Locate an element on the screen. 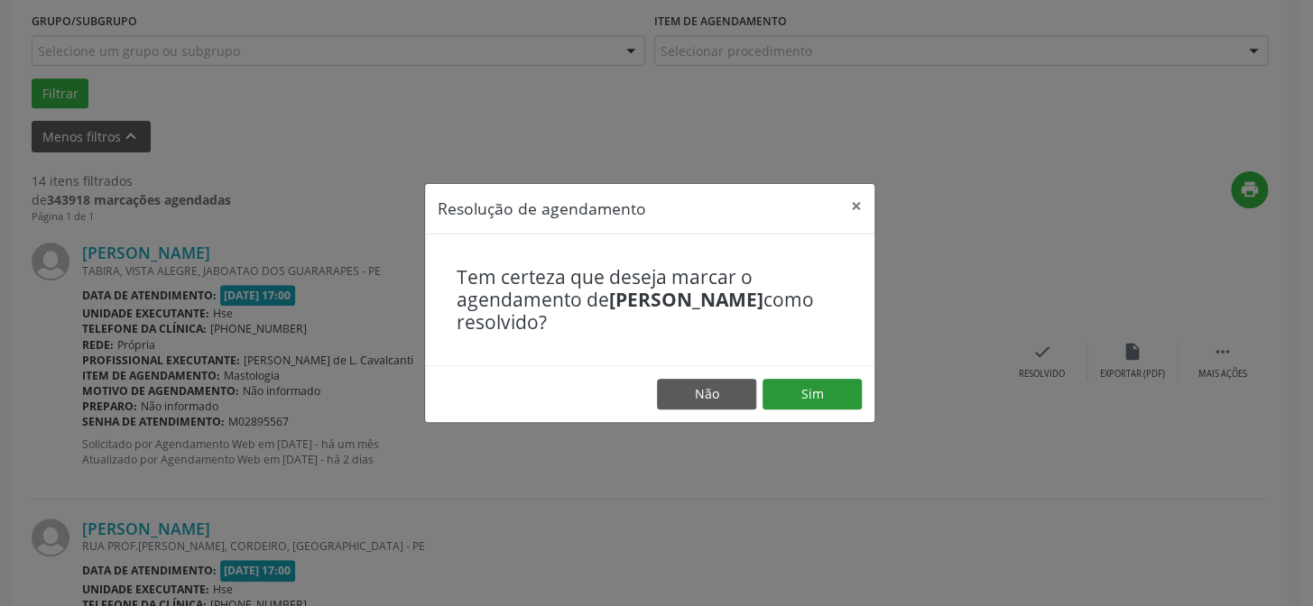 The image size is (1313, 606). button: Sim is located at coordinates (812, 394).